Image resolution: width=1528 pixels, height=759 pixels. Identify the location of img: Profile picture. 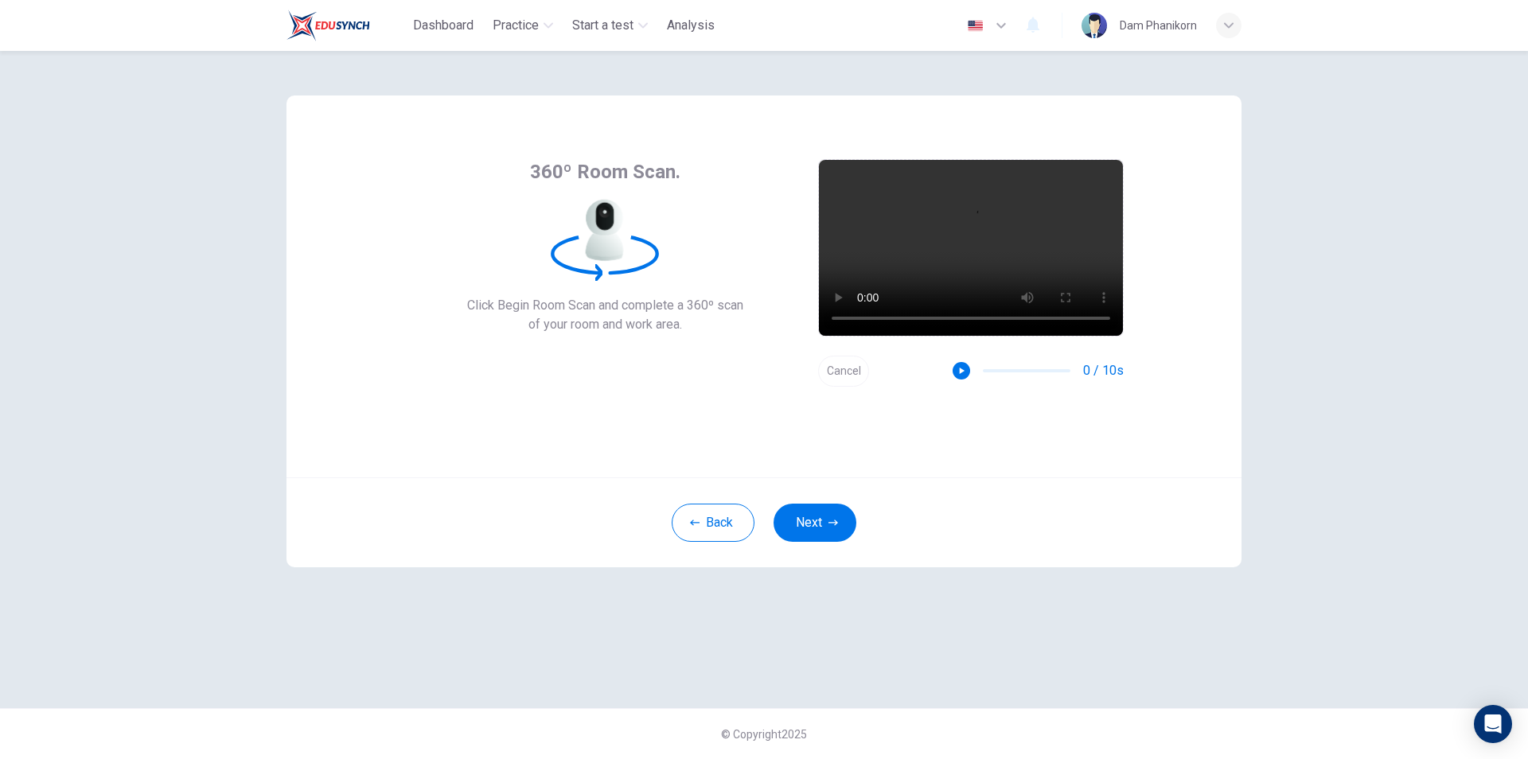
(1094, 25).